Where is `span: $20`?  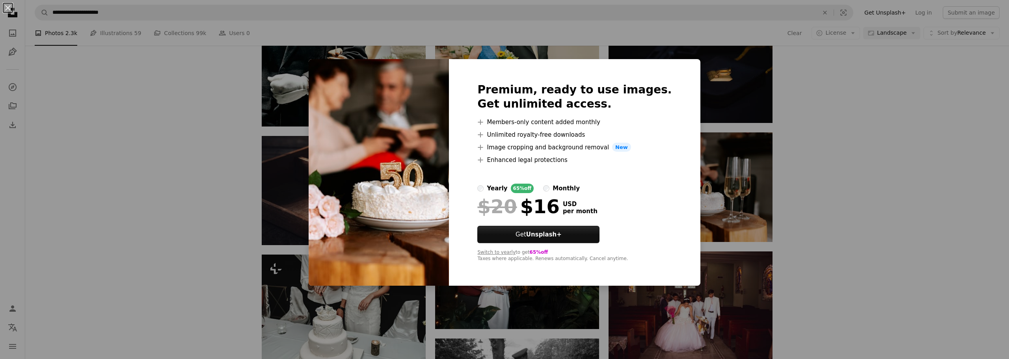 span: $20 is located at coordinates (497, 207).